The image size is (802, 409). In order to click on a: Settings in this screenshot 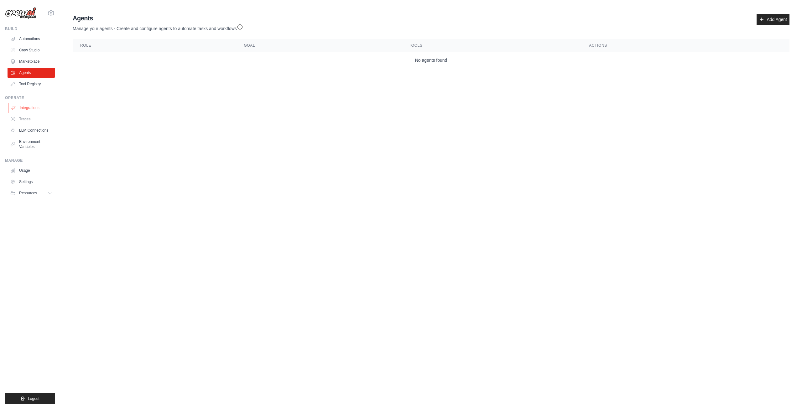, I will do `click(31, 182)`.